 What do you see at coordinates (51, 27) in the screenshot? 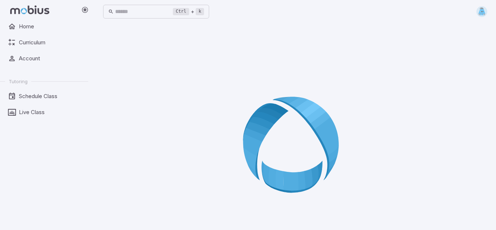
I see `span: Home` at bounding box center [51, 27].